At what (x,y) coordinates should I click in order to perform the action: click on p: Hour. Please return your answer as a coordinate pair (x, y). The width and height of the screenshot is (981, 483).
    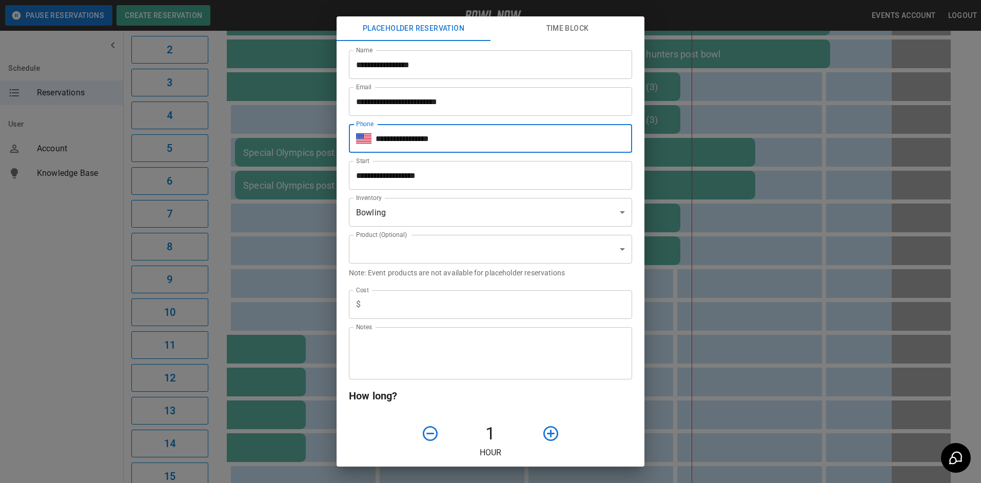
    Looking at the image, I should click on (491, 453).